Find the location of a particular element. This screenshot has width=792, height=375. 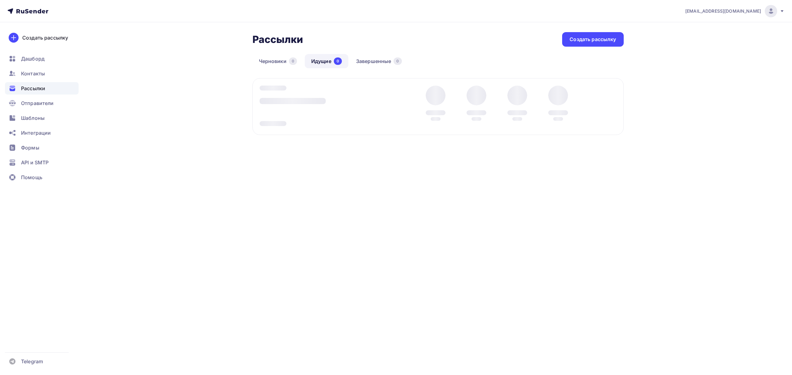

h2: Рассылки is located at coordinates (278, 40).